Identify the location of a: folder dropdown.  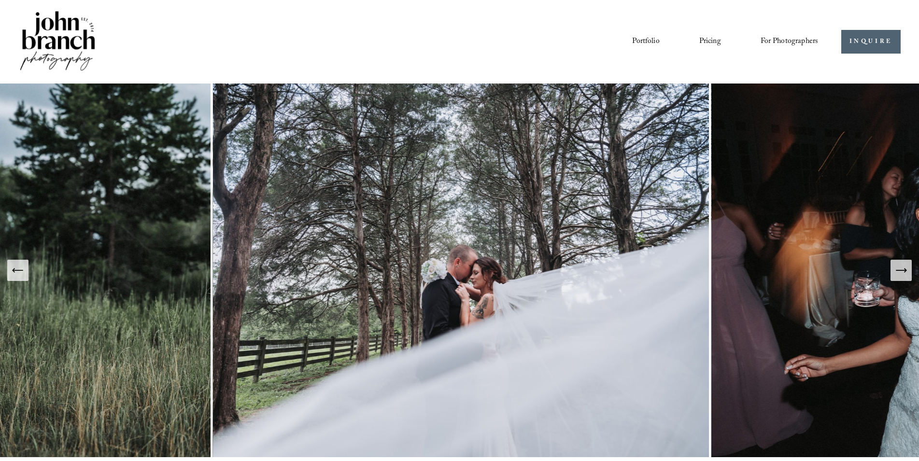
(790, 42).